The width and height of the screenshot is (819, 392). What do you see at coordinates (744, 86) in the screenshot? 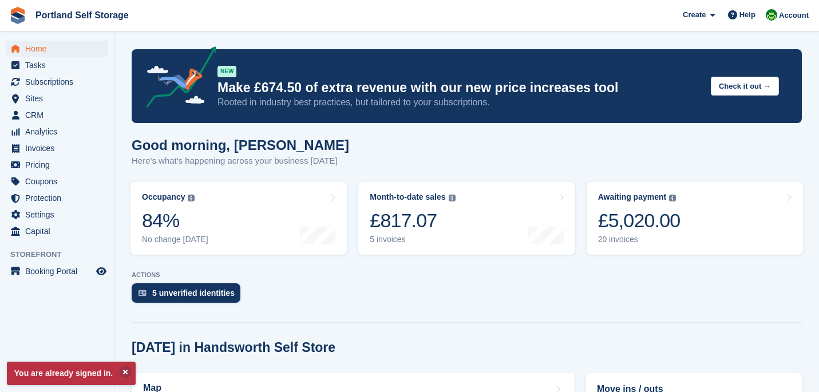
I see `button: Check it out →` at bounding box center [744, 86].